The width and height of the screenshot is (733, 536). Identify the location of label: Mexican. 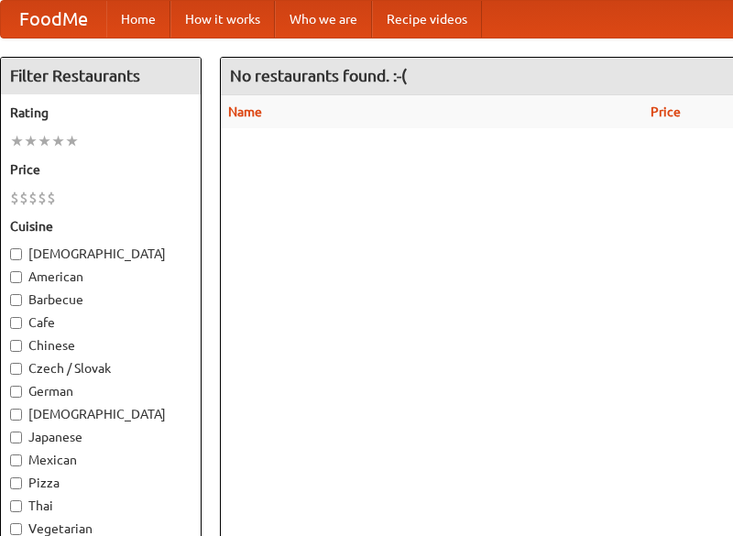
(101, 460).